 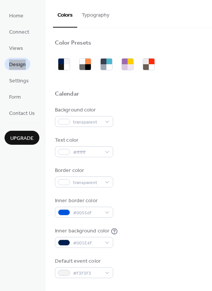 I want to click on span: Design, so click(x=17, y=65).